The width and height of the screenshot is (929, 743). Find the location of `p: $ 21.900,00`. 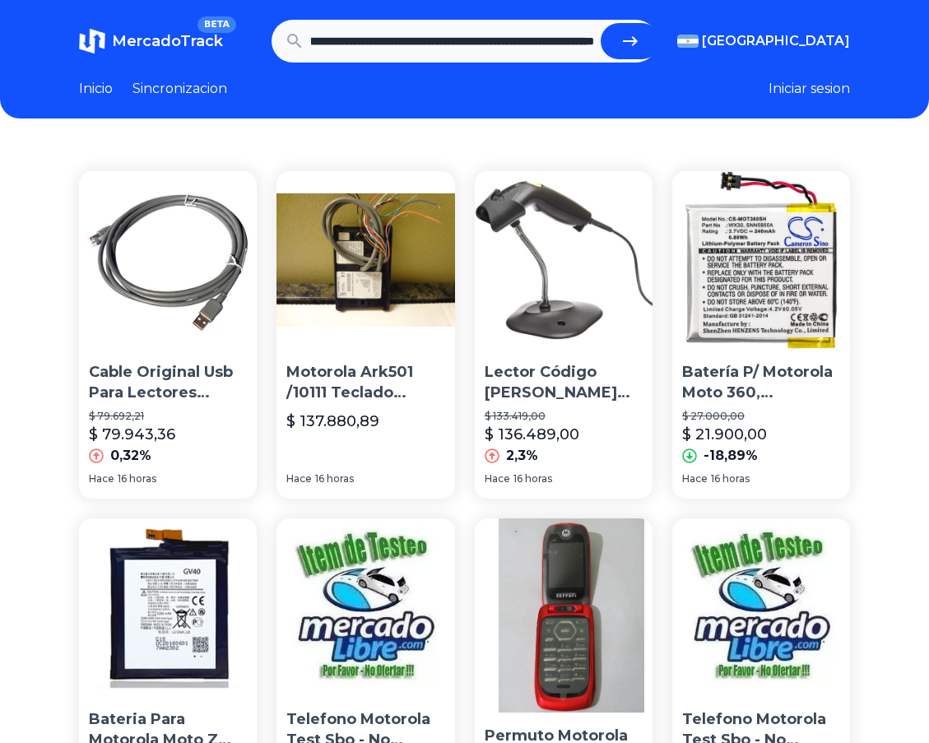

p: $ 21.900,00 is located at coordinates (724, 435).